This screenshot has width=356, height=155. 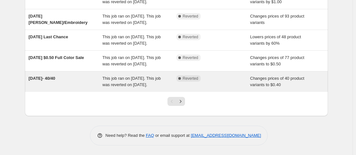 I want to click on a: FAQ, so click(x=150, y=135).